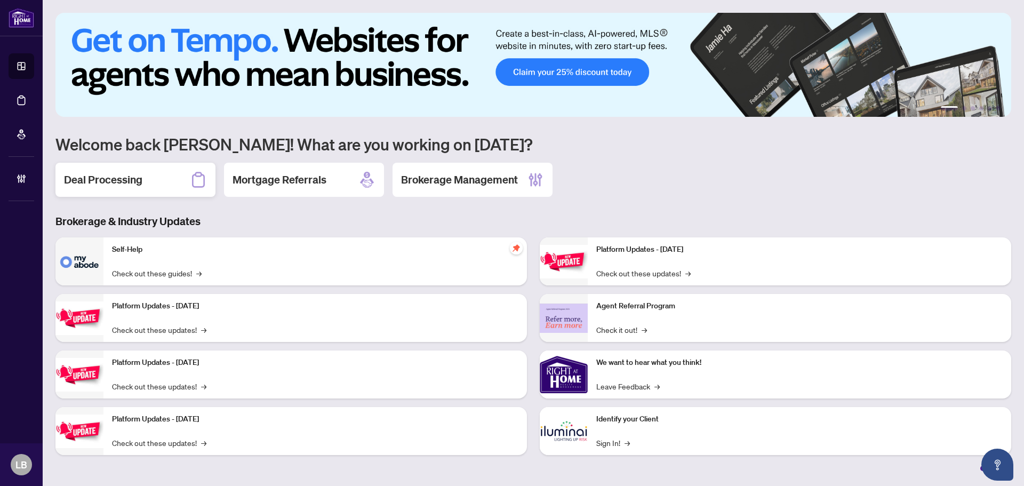  What do you see at coordinates (103, 180) in the screenshot?
I see `h2: Deal Processing` at bounding box center [103, 180].